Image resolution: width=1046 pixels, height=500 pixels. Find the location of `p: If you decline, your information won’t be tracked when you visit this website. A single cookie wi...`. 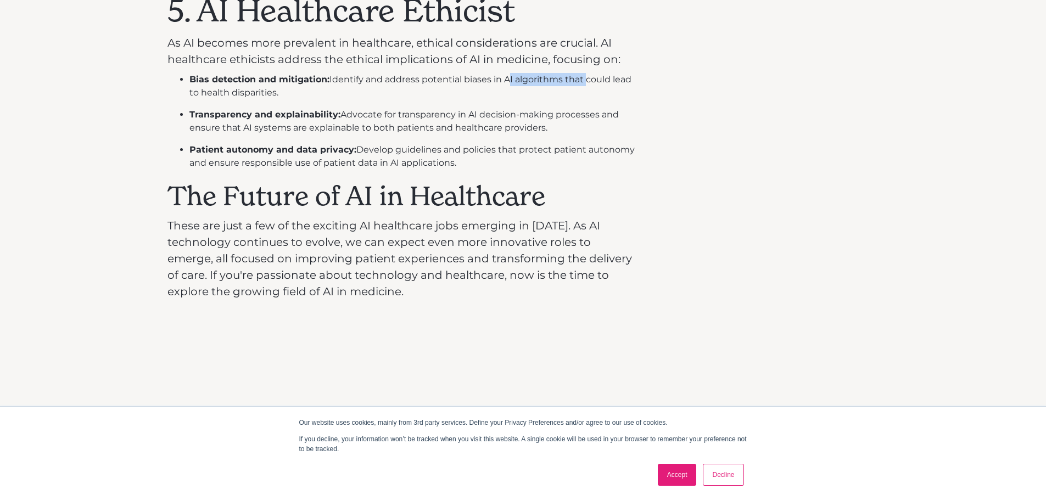

p: If you decline, your information won’t be tracked when you visit this website. A single cookie wi... is located at coordinates (523, 444).